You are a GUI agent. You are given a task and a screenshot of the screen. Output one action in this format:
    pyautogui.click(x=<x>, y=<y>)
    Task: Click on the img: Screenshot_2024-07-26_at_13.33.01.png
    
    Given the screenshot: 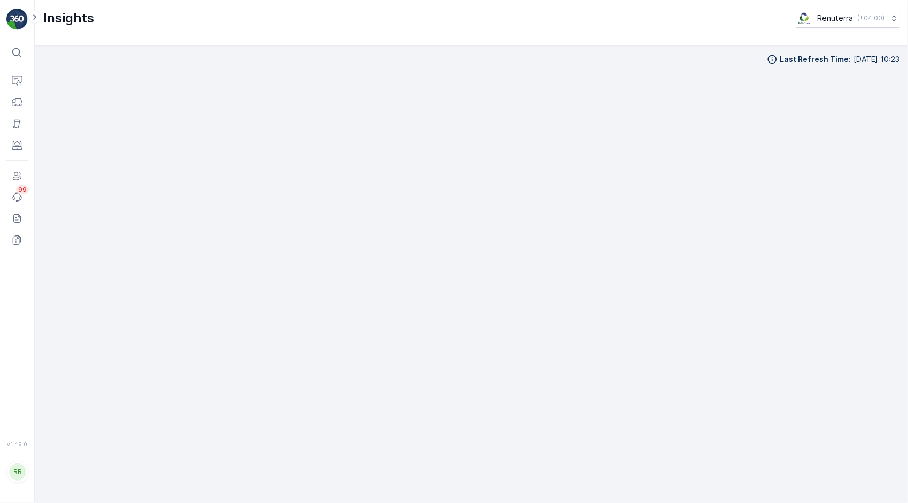 What is the action you would take?
    pyautogui.click(x=804, y=18)
    